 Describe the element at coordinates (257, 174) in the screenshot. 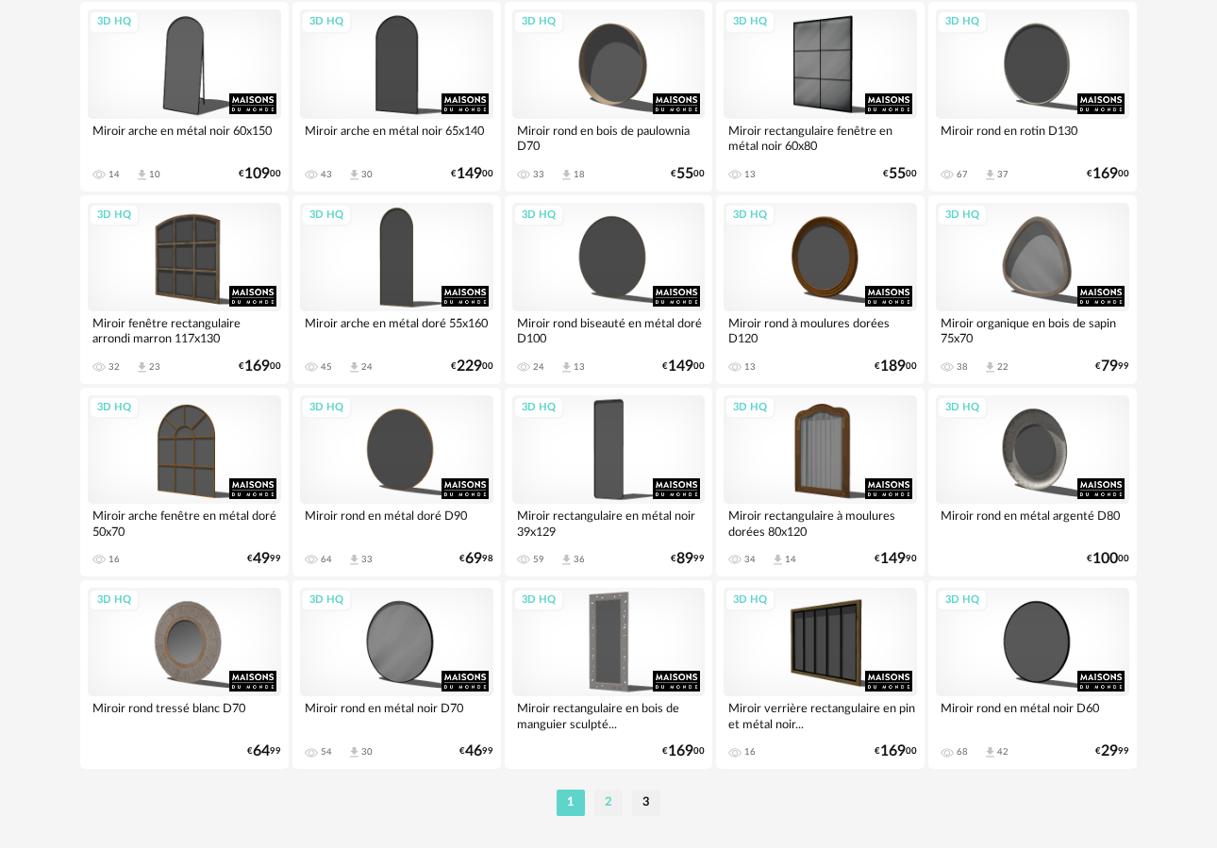

I see `span: 109` at that location.